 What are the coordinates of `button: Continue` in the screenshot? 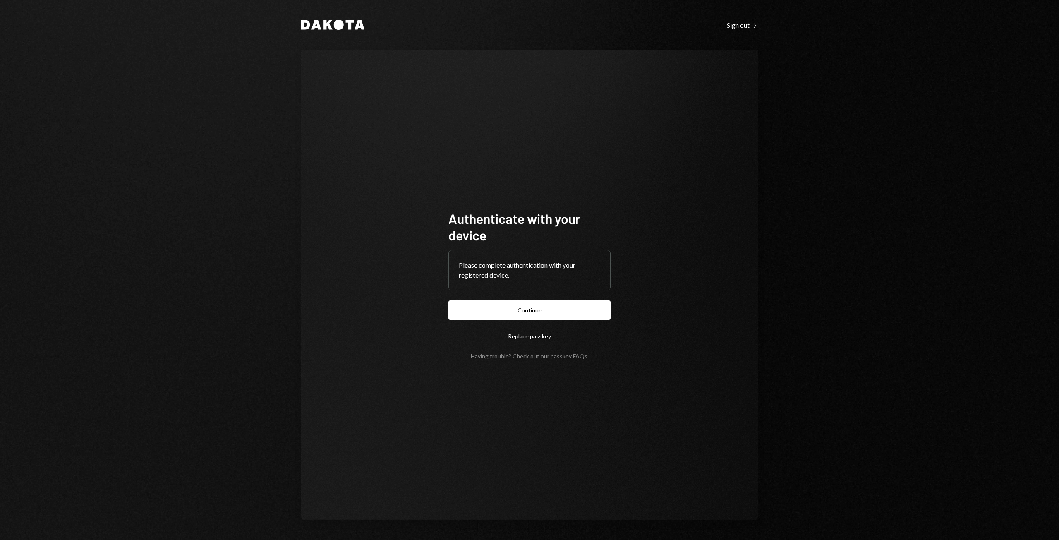 It's located at (530, 310).